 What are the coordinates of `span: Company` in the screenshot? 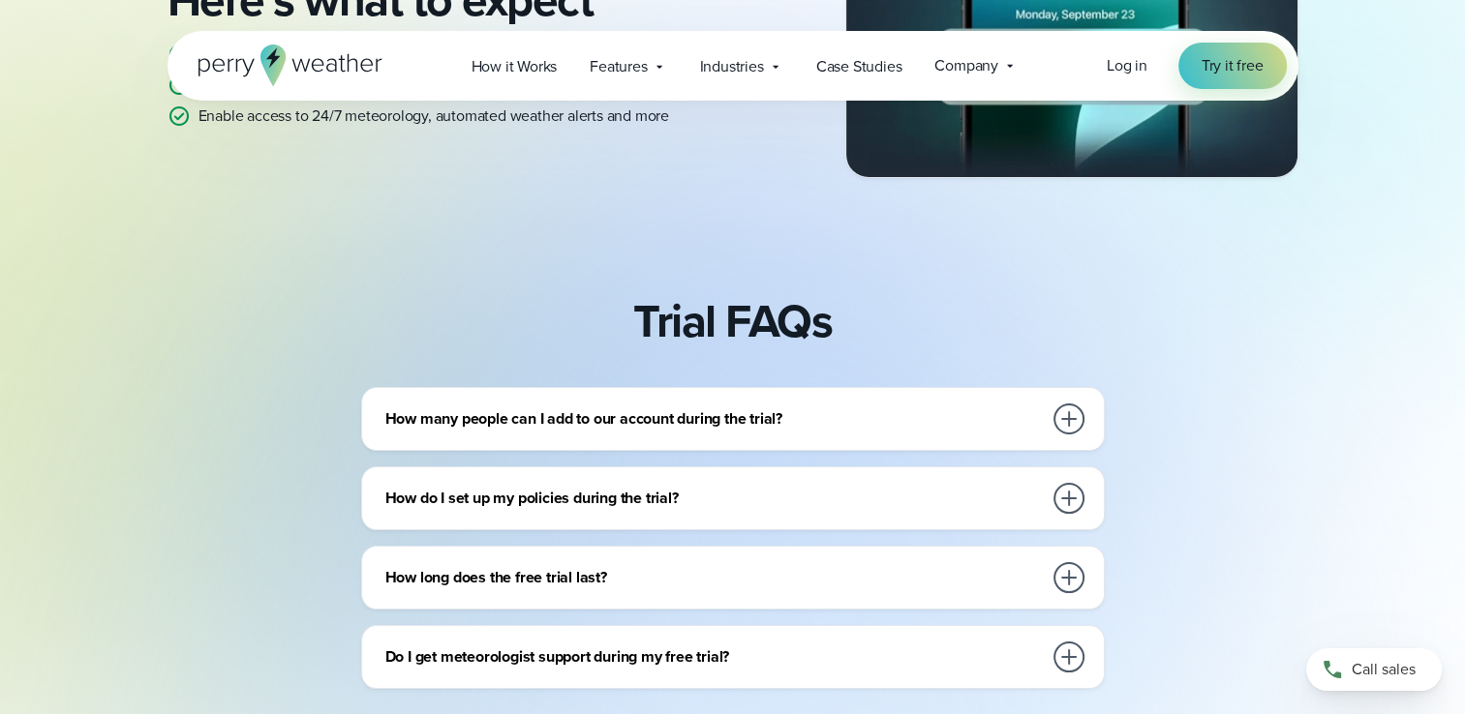 It's located at (966, 66).